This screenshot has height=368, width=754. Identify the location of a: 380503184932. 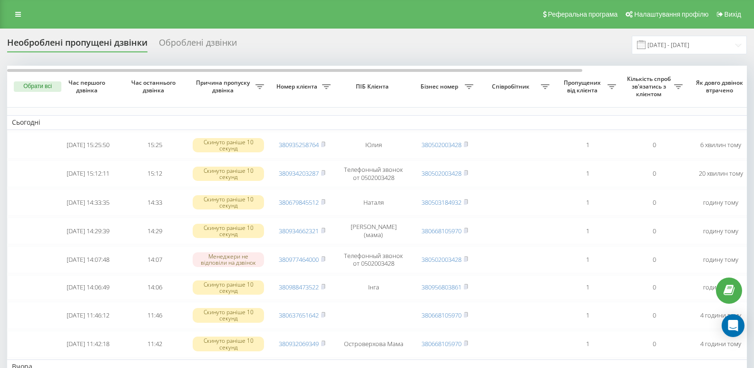
(441, 202).